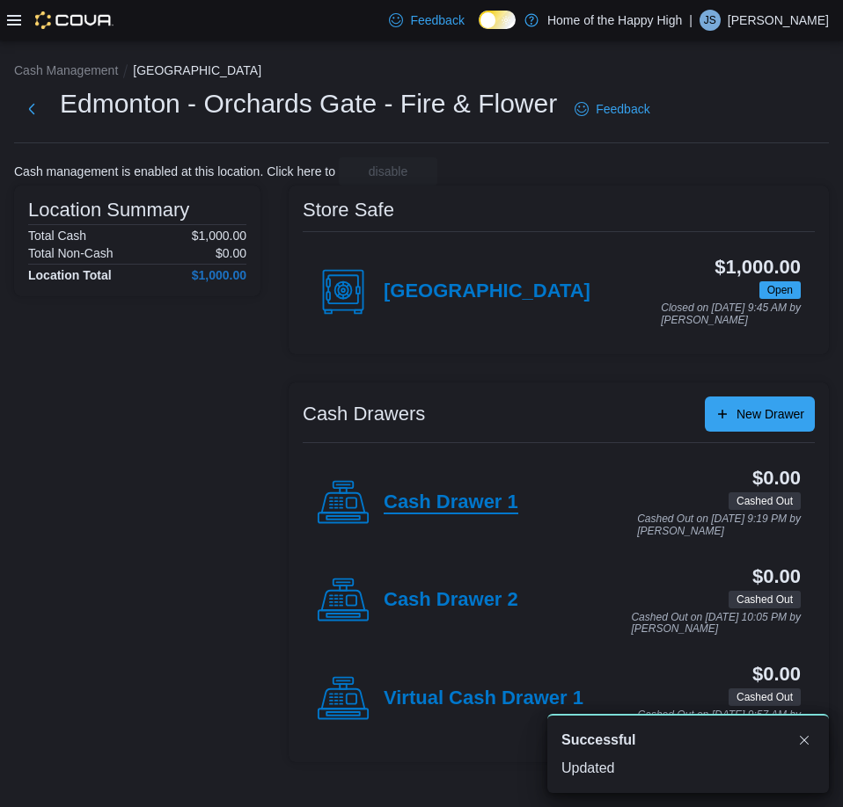  I want to click on h4: Cash Drawer 1, so click(450, 503).